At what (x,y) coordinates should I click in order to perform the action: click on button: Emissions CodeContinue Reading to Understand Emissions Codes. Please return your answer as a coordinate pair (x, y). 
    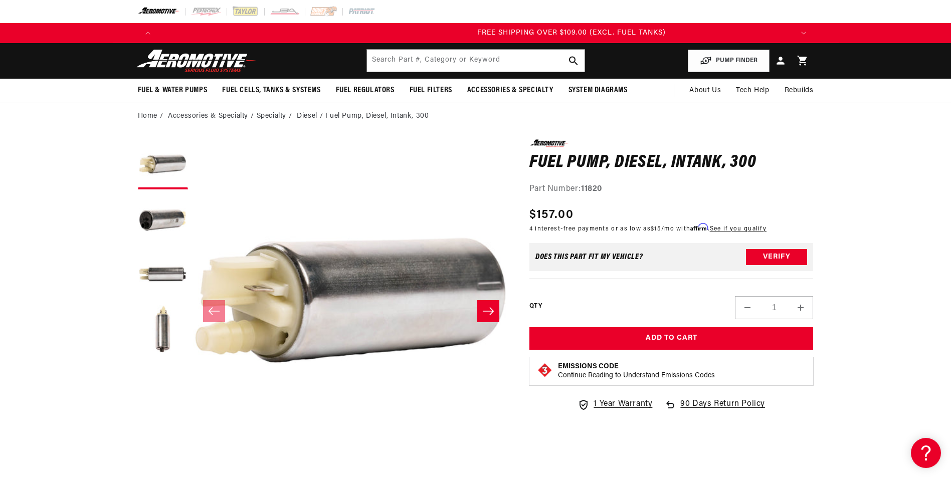
    Looking at the image, I should click on (636, 372).